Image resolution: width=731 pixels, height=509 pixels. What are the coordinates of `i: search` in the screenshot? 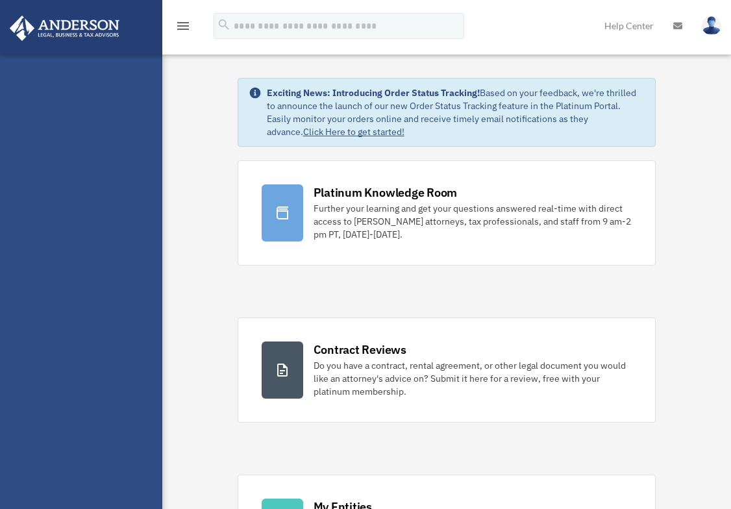 It's located at (224, 25).